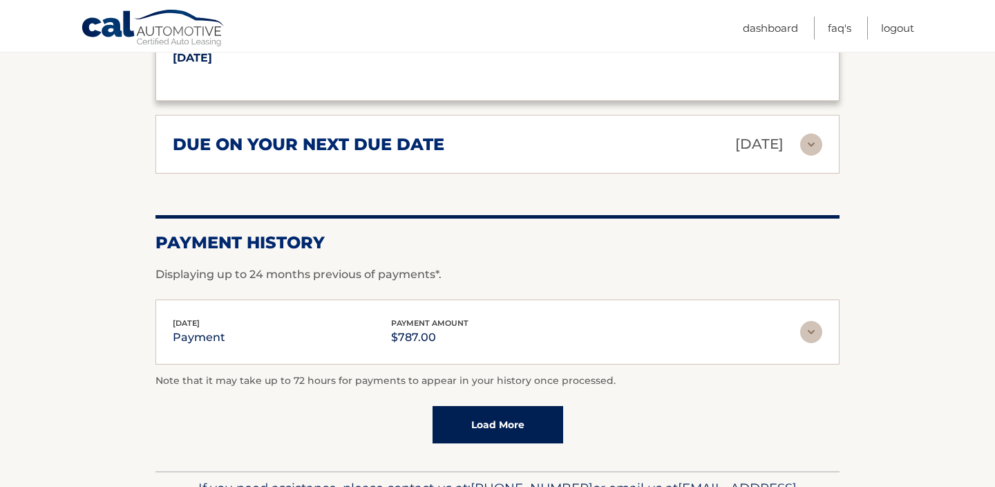  What do you see at coordinates (153, 29) in the screenshot?
I see `a: Cal Automotive` at bounding box center [153, 29].